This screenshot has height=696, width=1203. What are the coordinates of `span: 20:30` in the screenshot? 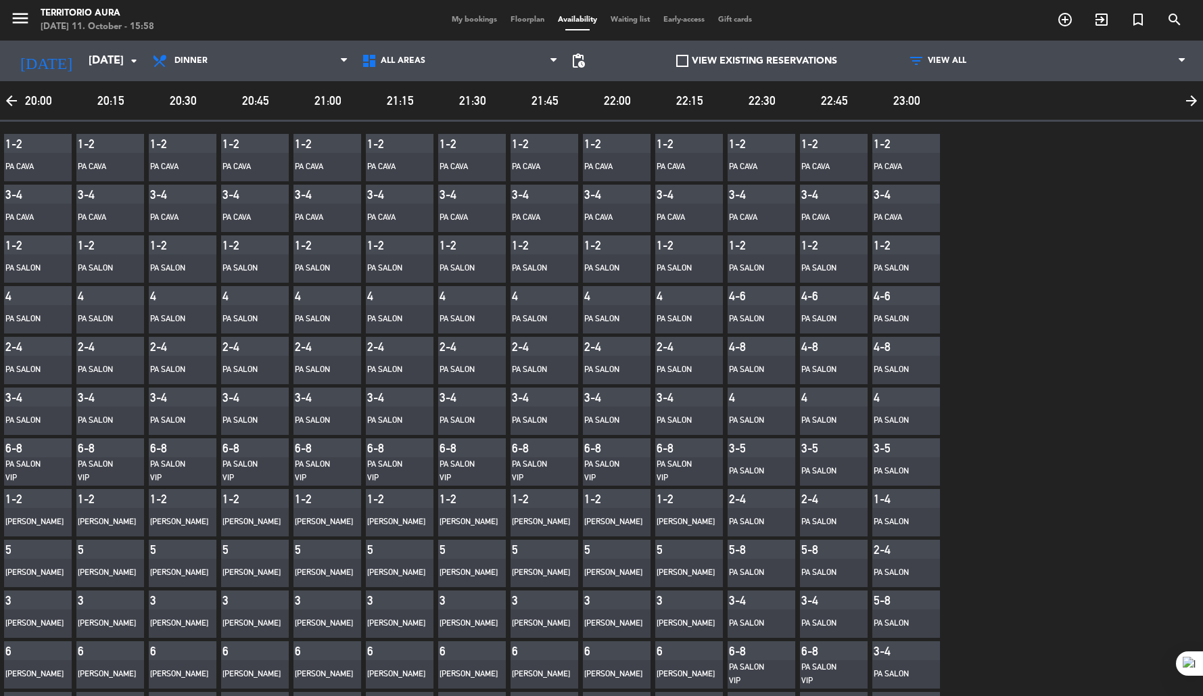 It's located at (183, 100).